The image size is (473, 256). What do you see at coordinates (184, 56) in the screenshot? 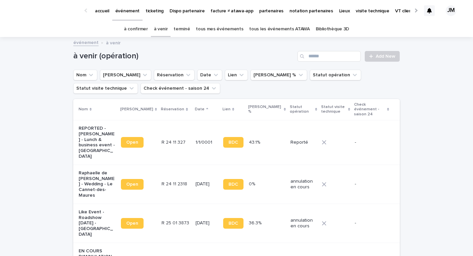
I see `h1: à venir (opération)` at bounding box center [184, 56].